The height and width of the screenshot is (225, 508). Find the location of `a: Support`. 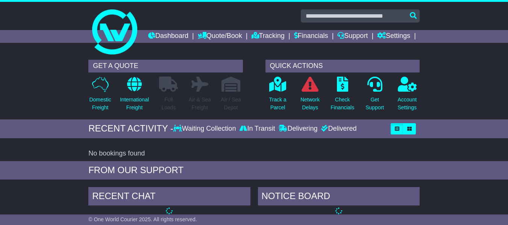

a: Support is located at coordinates (352, 36).